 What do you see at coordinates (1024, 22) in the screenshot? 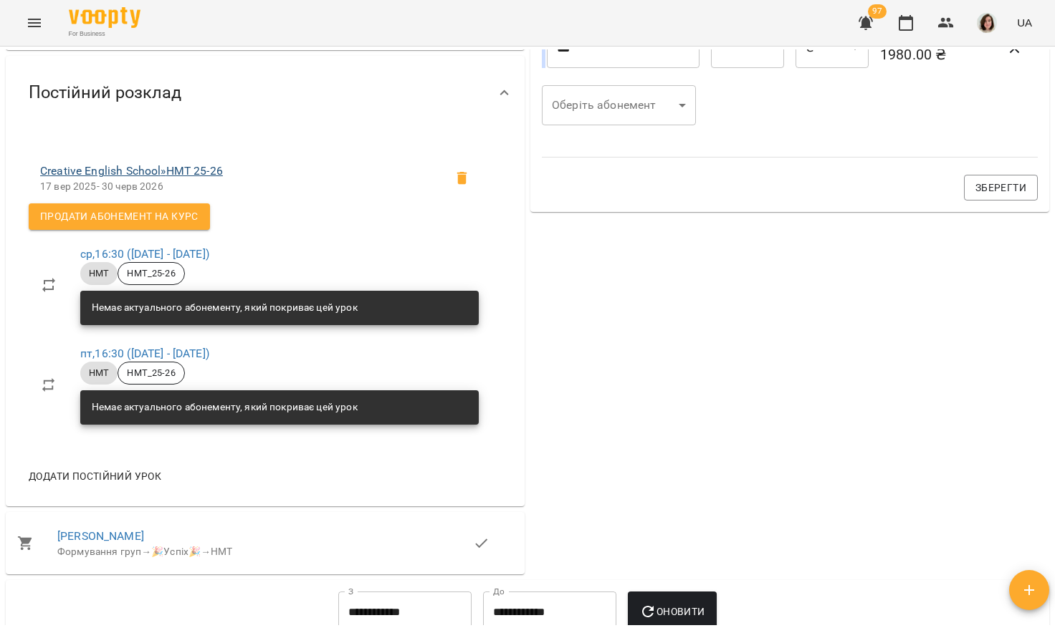
I see `span: UA` at bounding box center [1024, 22].